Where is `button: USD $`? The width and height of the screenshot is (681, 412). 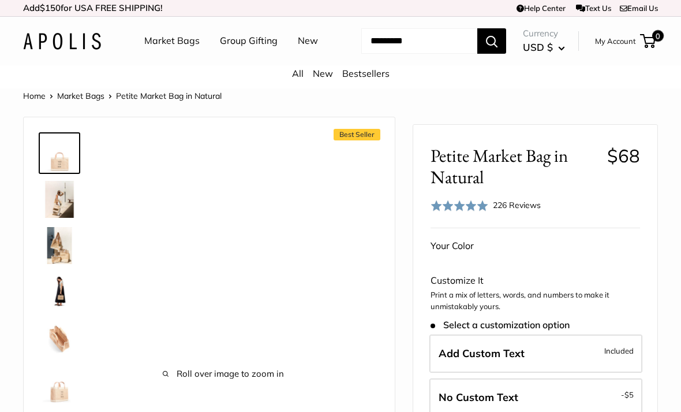 button: USD $ is located at coordinates (544, 47).